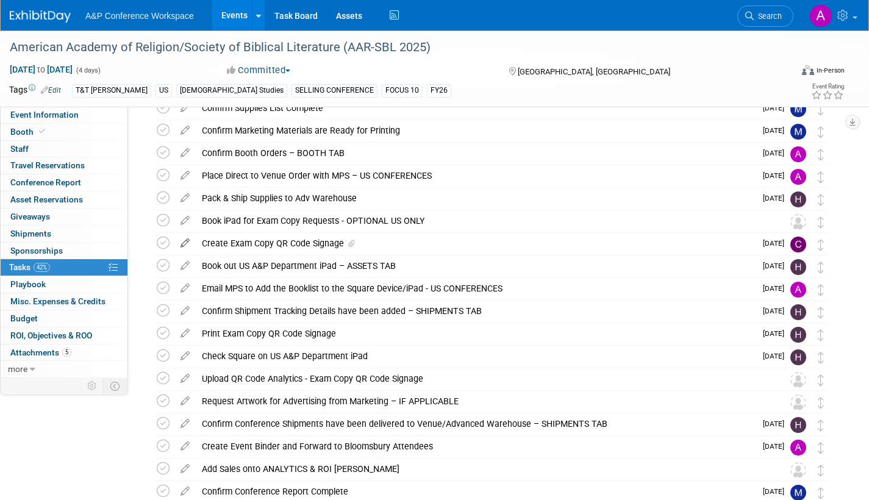 This screenshot has height=500, width=869. What do you see at coordinates (51, 90) in the screenshot?
I see `a: Edit` at bounding box center [51, 90].